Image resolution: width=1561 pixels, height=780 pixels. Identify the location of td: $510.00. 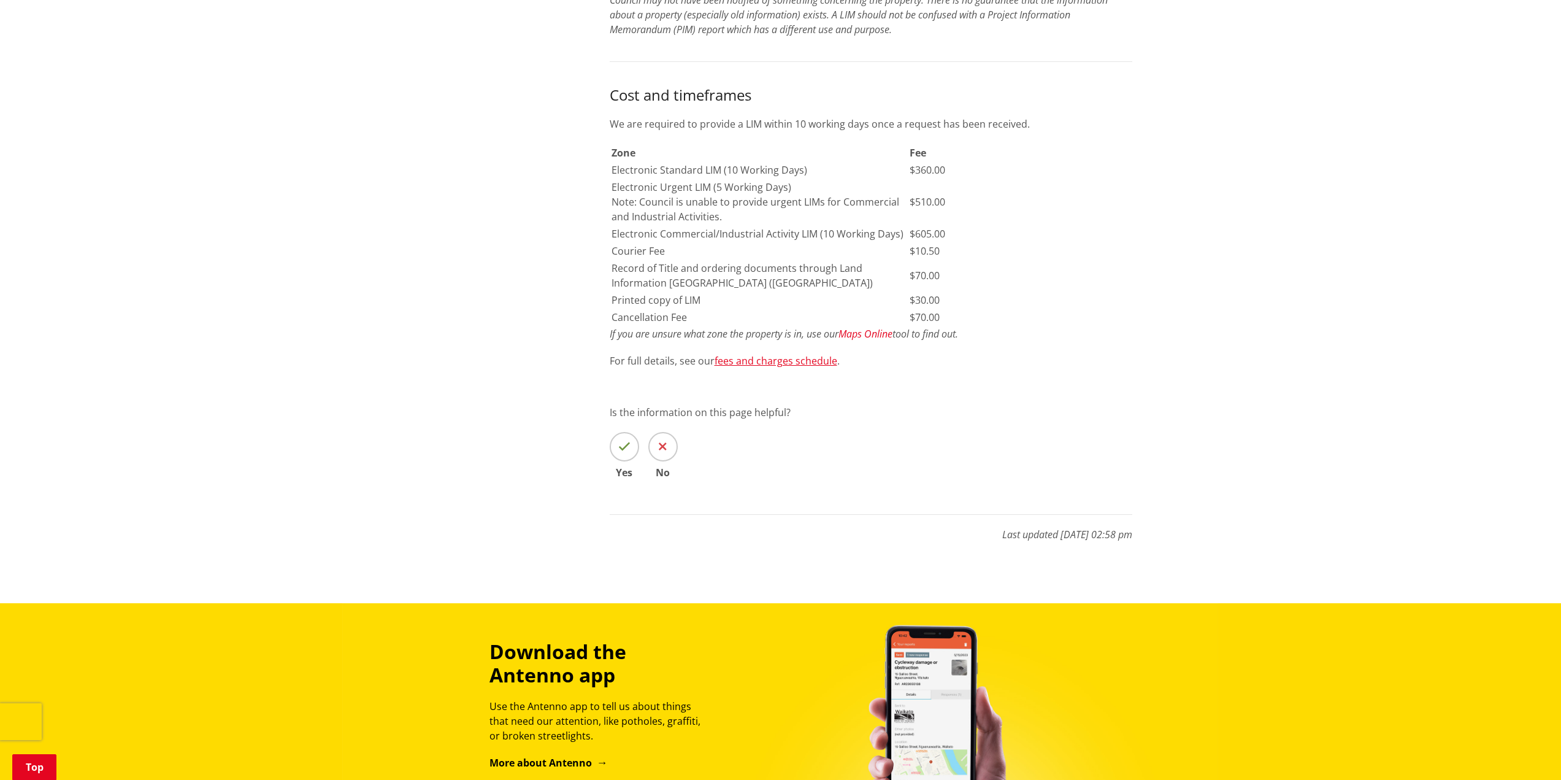
(1017, 202).